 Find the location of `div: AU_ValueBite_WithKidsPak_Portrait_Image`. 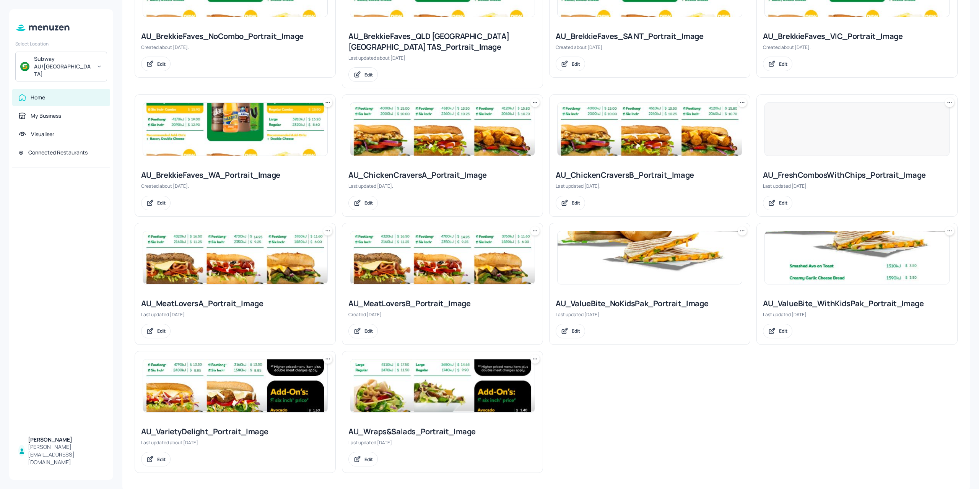

div: AU_ValueBite_WithKidsPak_Portrait_Image is located at coordinates (857, 304).